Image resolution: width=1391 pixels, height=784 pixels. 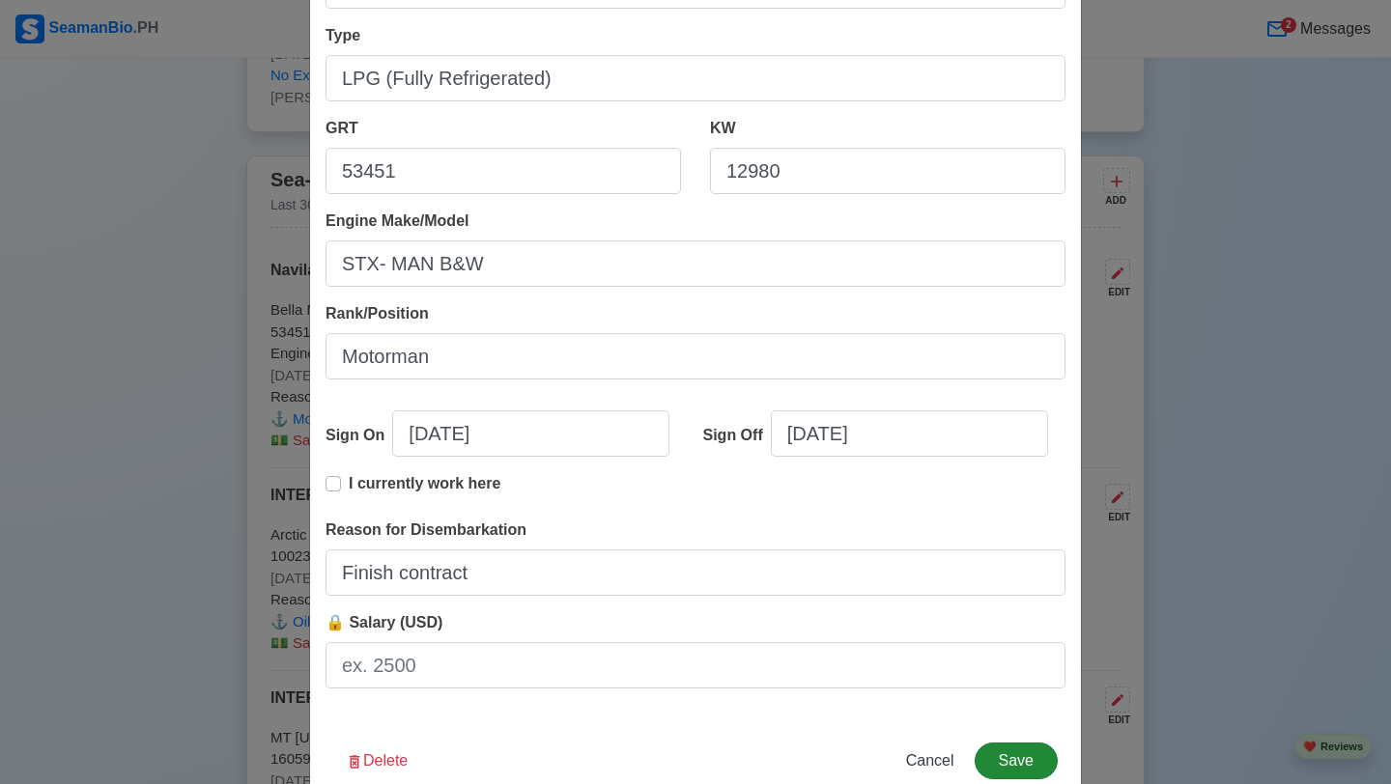 I want to click on button: Save, so click(x=1016, y=761).